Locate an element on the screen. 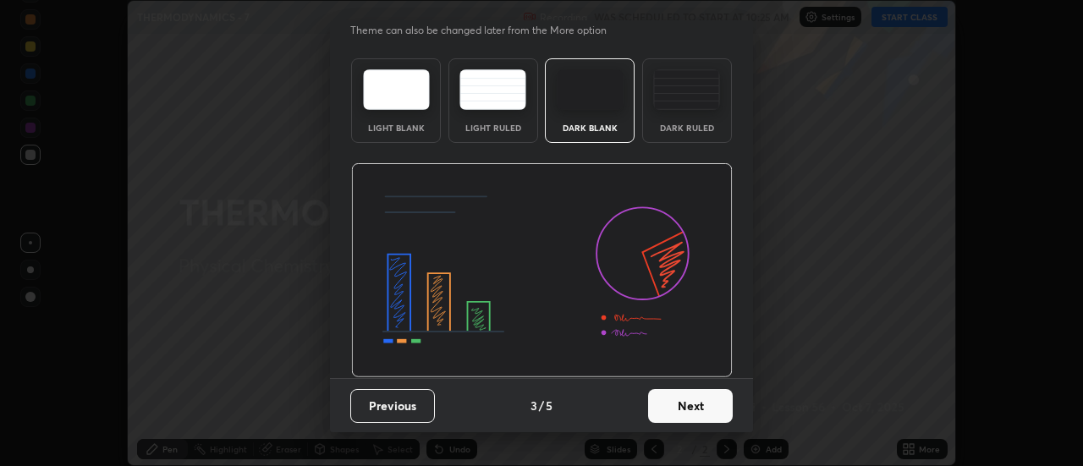 The width and height of the screenshot is (1083, 466). img: darkRuledTheme.de295e13.svg is located at coordinates (686, 90).